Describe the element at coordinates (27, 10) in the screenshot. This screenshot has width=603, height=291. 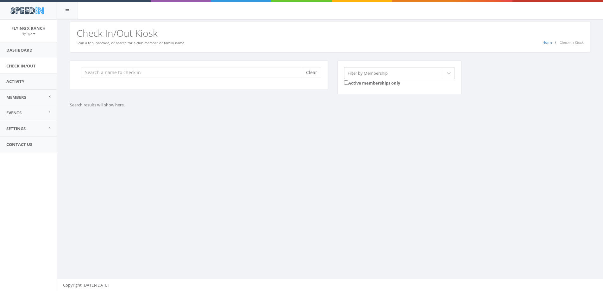
I see `img: speedin_logo.png` at that location.